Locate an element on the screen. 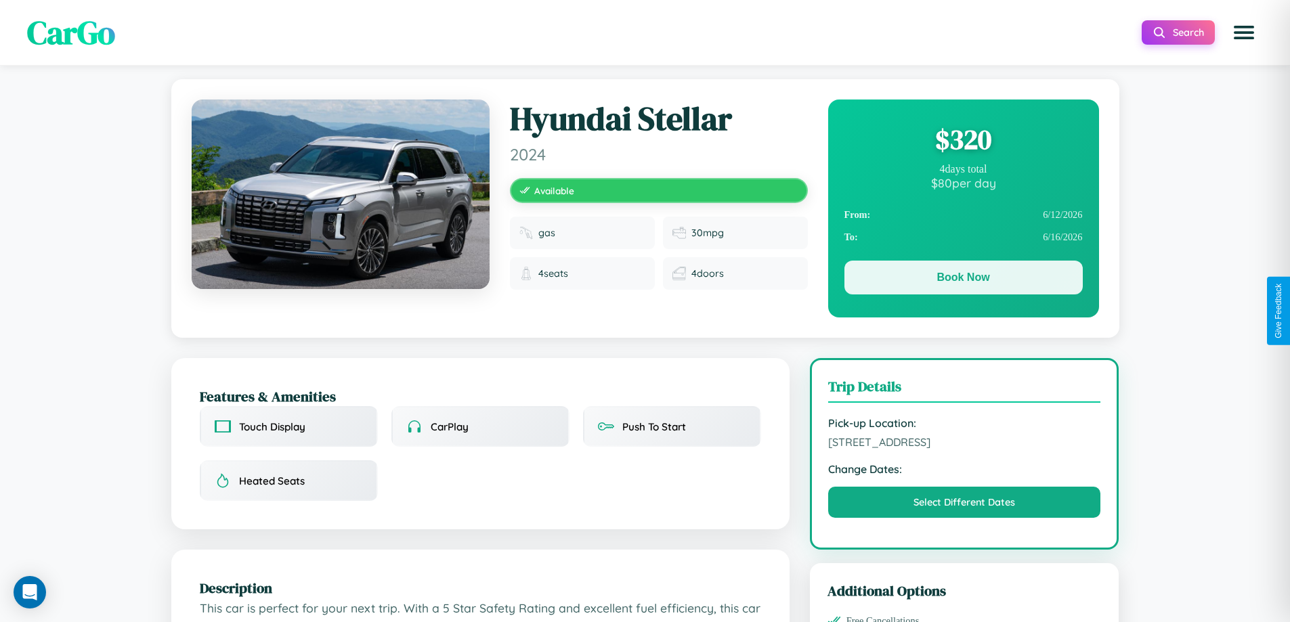 This screenshot has width=1290, height=622. strong: Change Dates: is located at coordinates (964, 469).